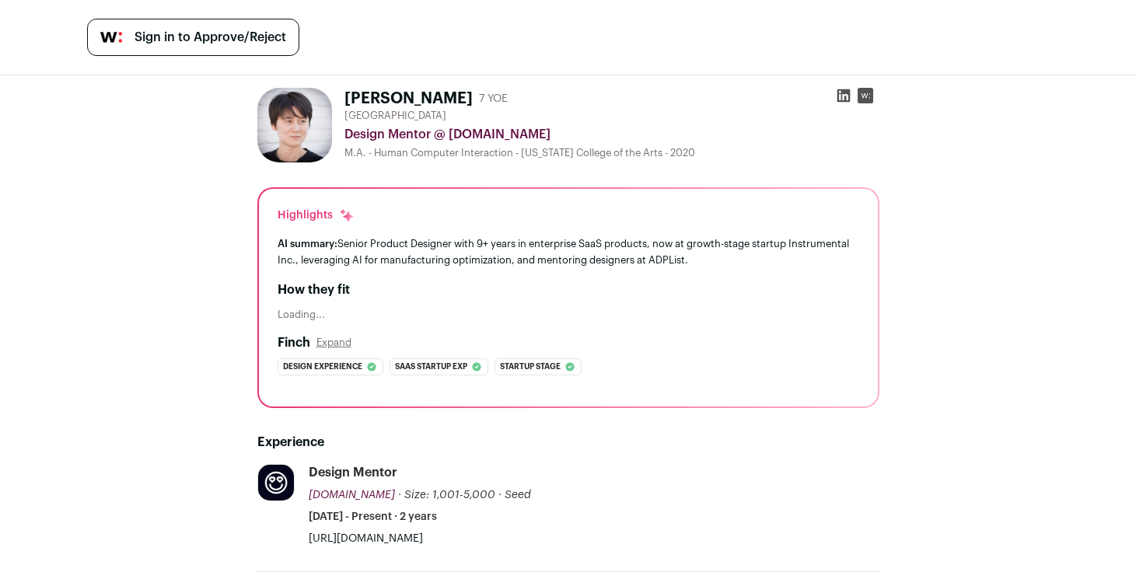 Image resolution: width=1136 pixels, height=579 pixels. I want to click on span: · Size: 1,001-5,000, so click(446, 495).